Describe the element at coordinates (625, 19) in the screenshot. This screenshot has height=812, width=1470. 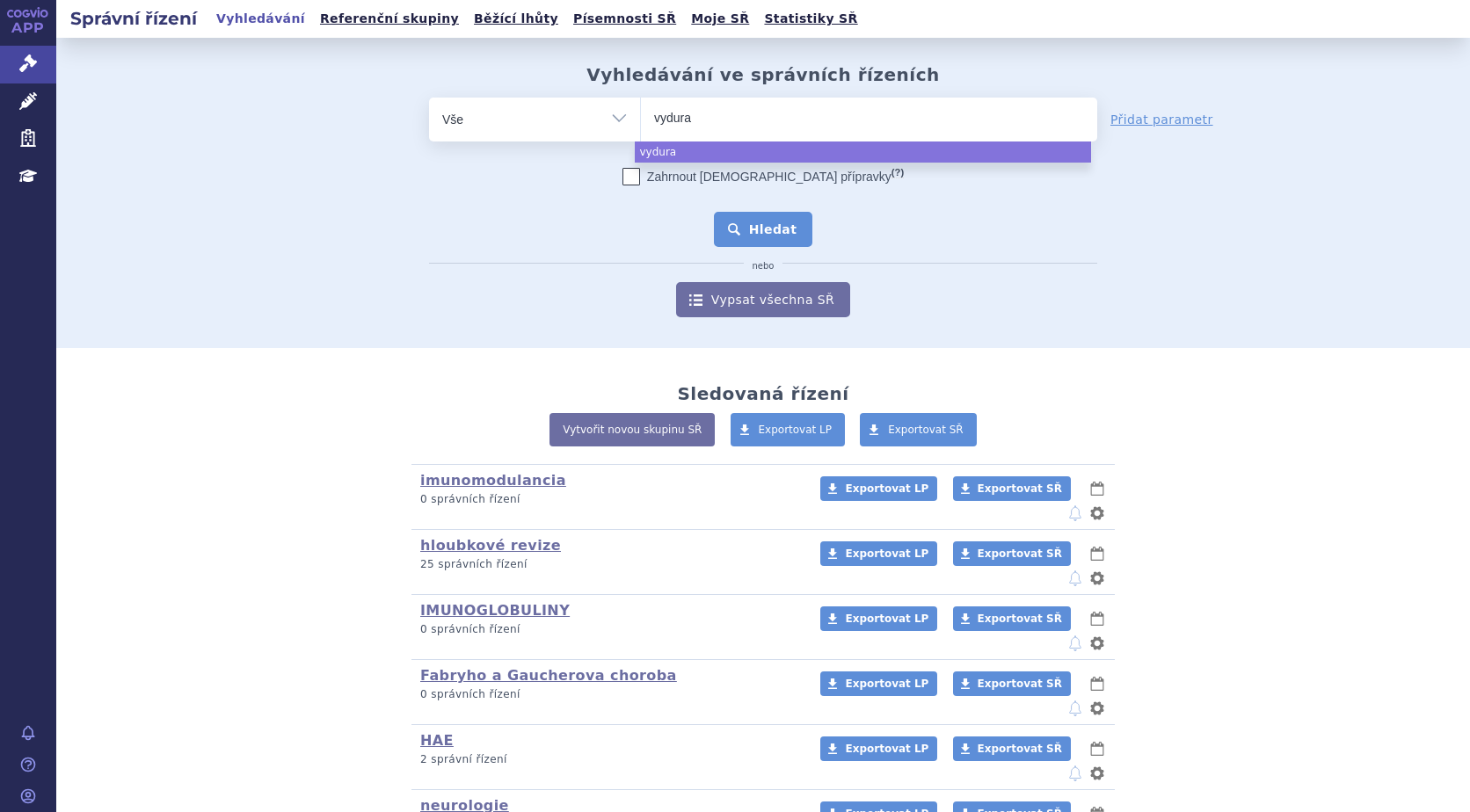
I see `a: Písemnosti SŘ` at that location.